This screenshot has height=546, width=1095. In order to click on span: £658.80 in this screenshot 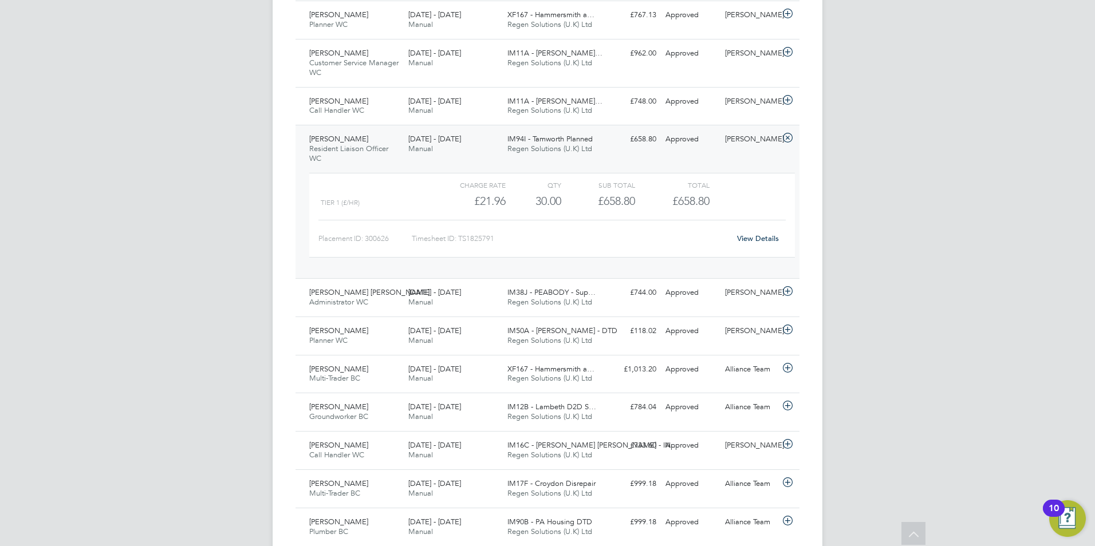, I will do `click(691, 201)`.